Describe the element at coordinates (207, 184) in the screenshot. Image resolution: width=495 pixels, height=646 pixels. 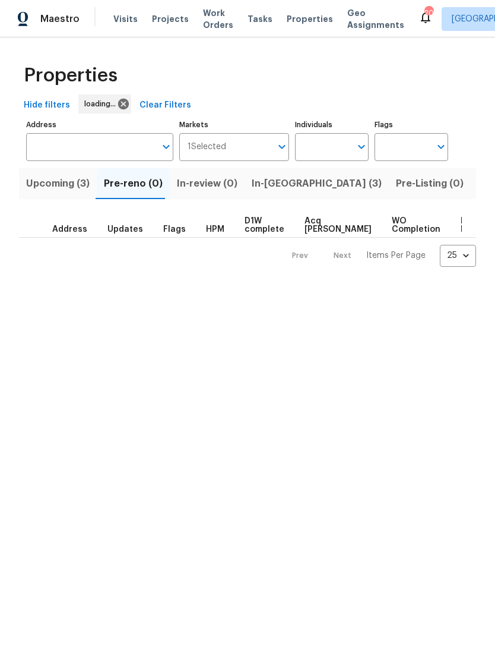
I see `span: In-review (0)` at that location.